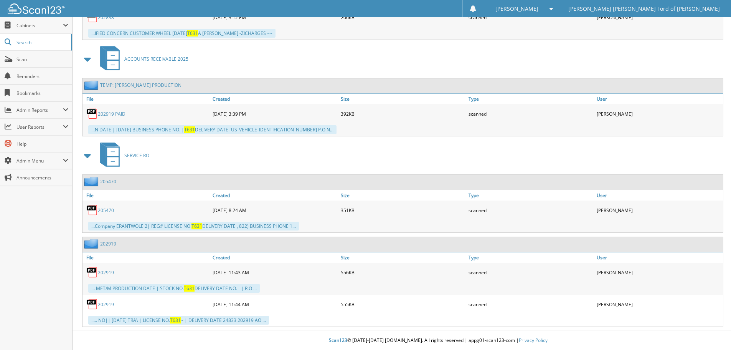  What do you see at coordinates (40, 25) in the screenshot?
I see `span: Cabinets` at bounding box center [40, 25].